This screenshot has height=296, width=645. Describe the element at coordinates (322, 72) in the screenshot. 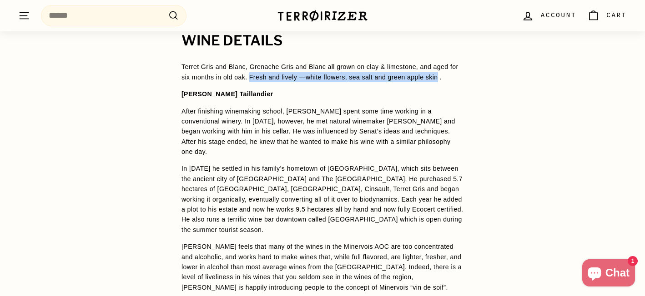

I see `p: Terret Gris and Blanc, Grenache Gris and Blanc all grown on clay & limestone, and aged for six mo...` at that location.